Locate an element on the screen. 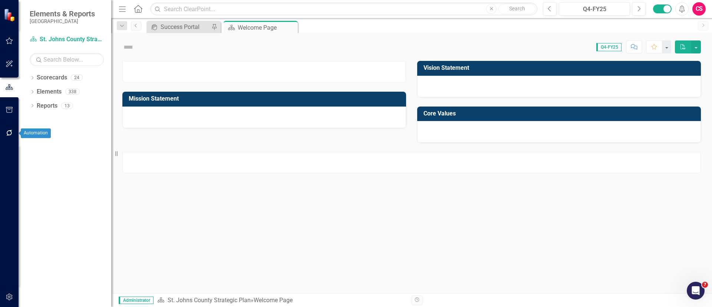  a: Reports is located at coordinates (47, 106).